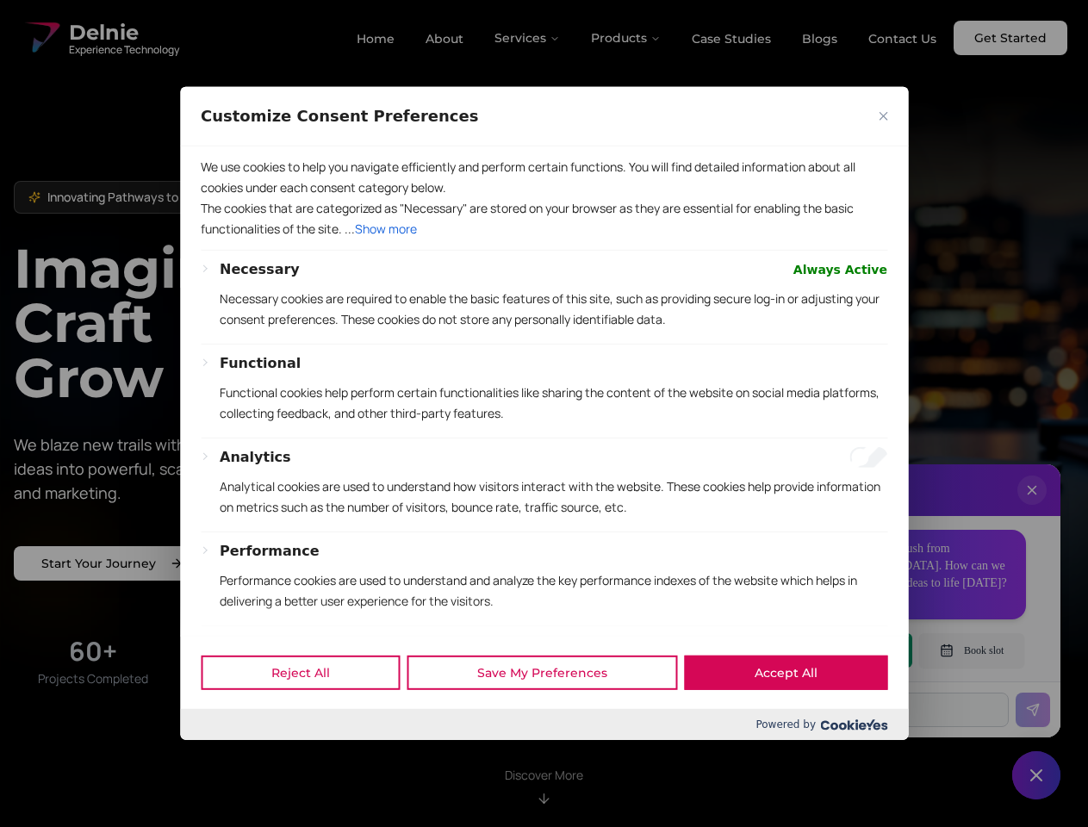 This screenshot has height=827, width=1088. Describe the element at coordinates (386, 229) in the screenshot. I see `button: Show more` at that location.